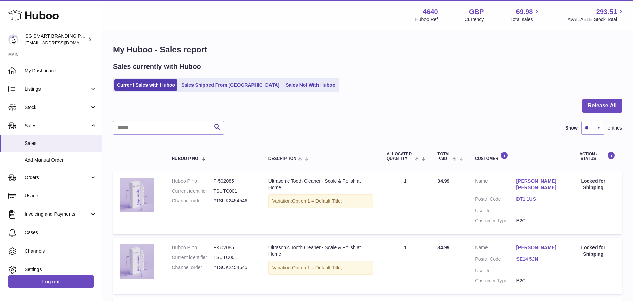 The image size is (633, 301). Describe the element at coordinates (61, 251) in the screenshot. I see `span: Channels` at that location.